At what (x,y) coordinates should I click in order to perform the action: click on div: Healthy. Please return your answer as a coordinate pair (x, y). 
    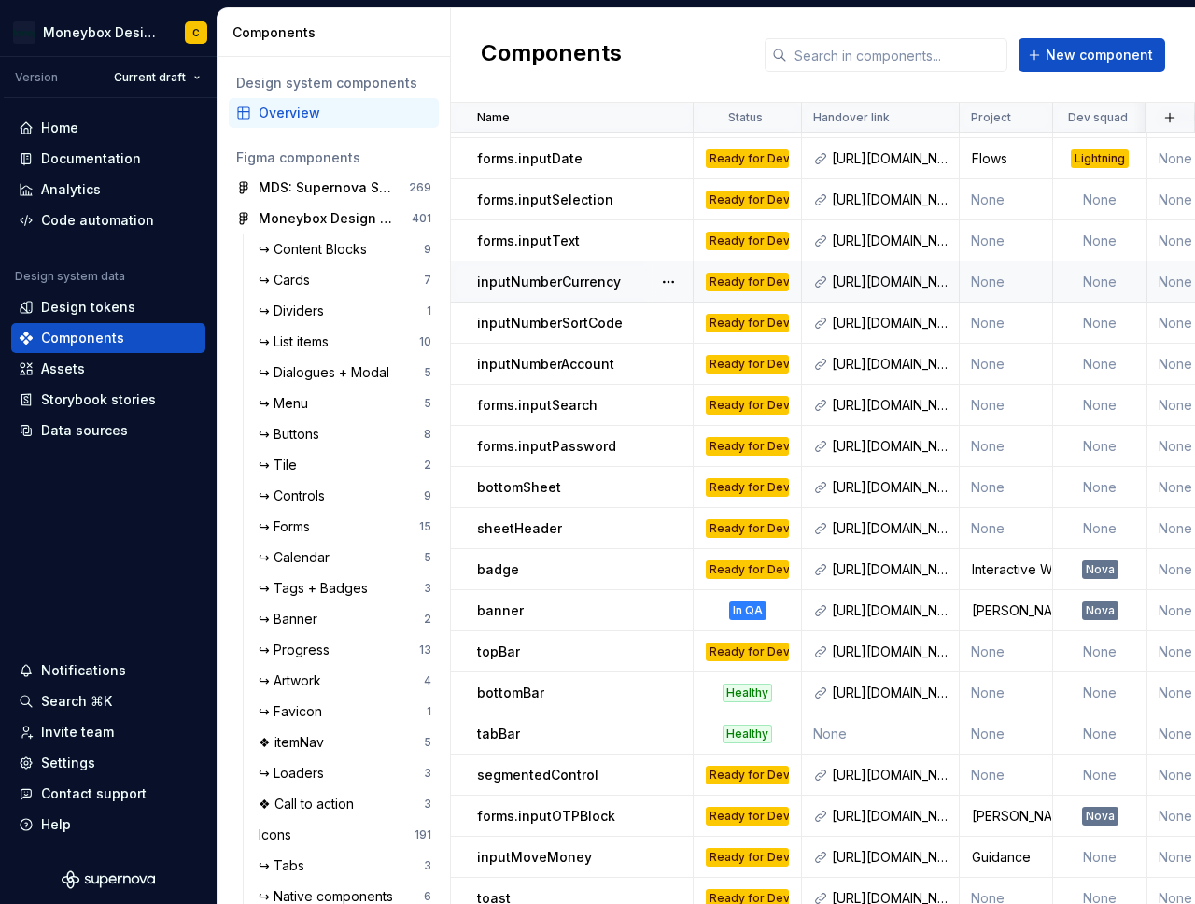
    Looking at the image, I should click on (747, 734).